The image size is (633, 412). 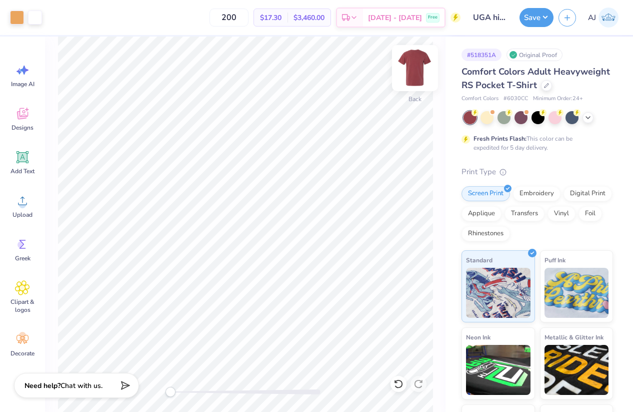 I want to click on span: Clipart & logos, so click(x=23, y=306).